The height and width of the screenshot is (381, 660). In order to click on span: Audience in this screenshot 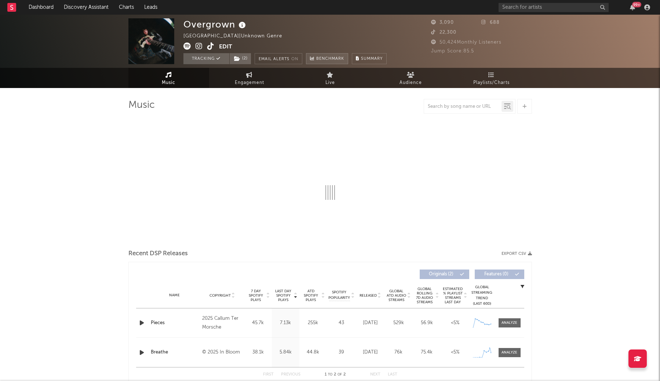, I will do `click(410, 83)`.